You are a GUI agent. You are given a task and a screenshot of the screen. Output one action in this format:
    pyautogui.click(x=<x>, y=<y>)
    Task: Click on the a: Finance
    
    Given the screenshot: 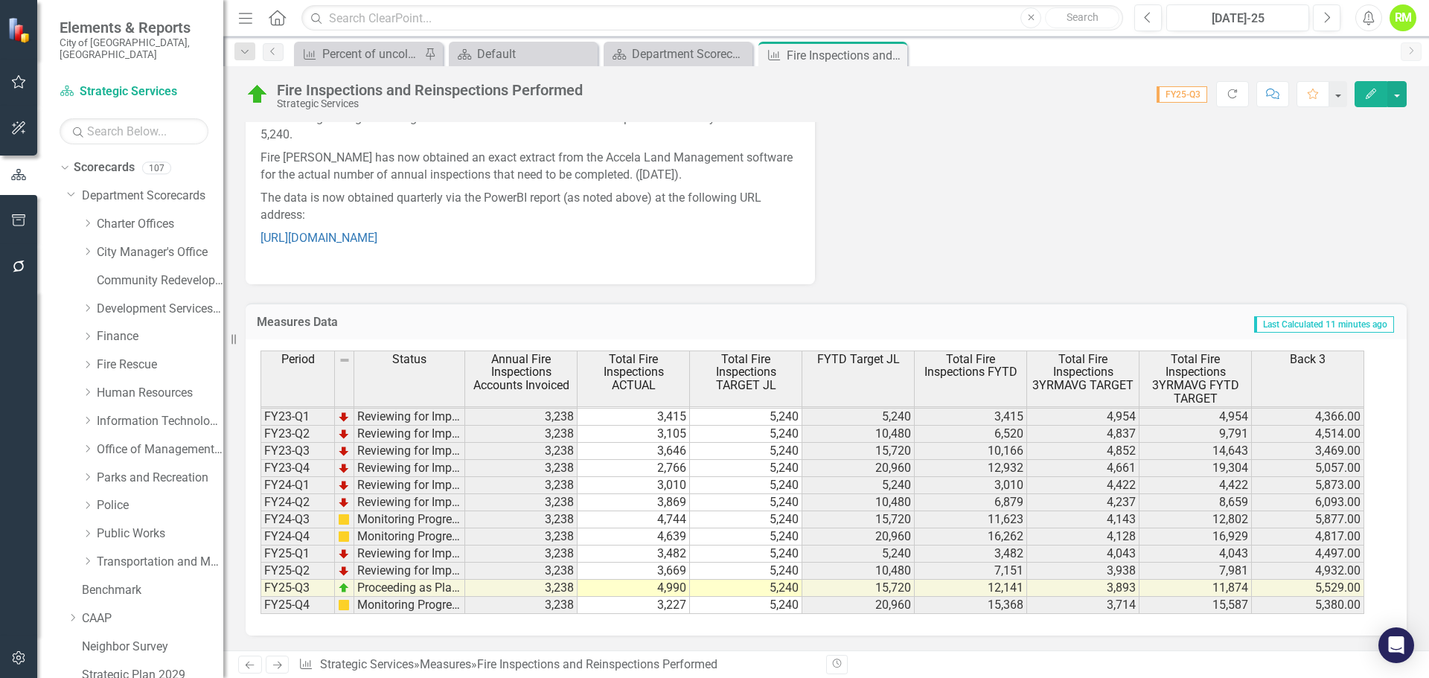 What is the action you would take?
    pyautogui.click(x=160, y=336)
    